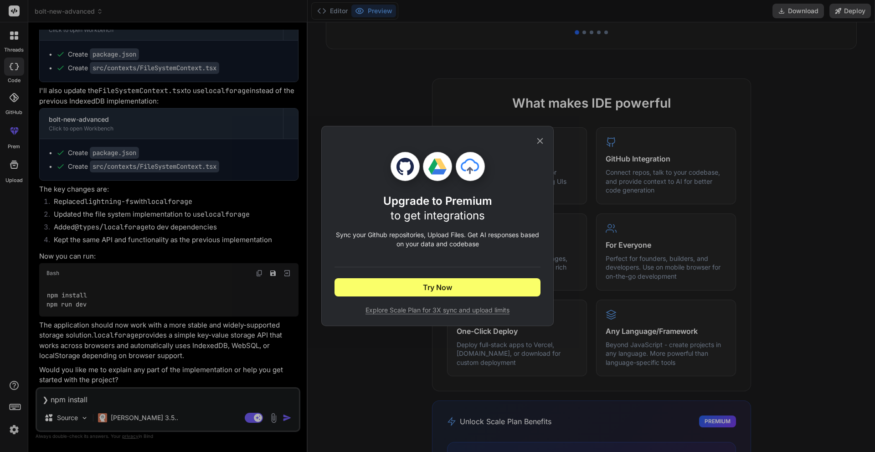 This screenshot has height=452, width=875. I want to click on h1: Upgrade to Premium, so click(438, 208).